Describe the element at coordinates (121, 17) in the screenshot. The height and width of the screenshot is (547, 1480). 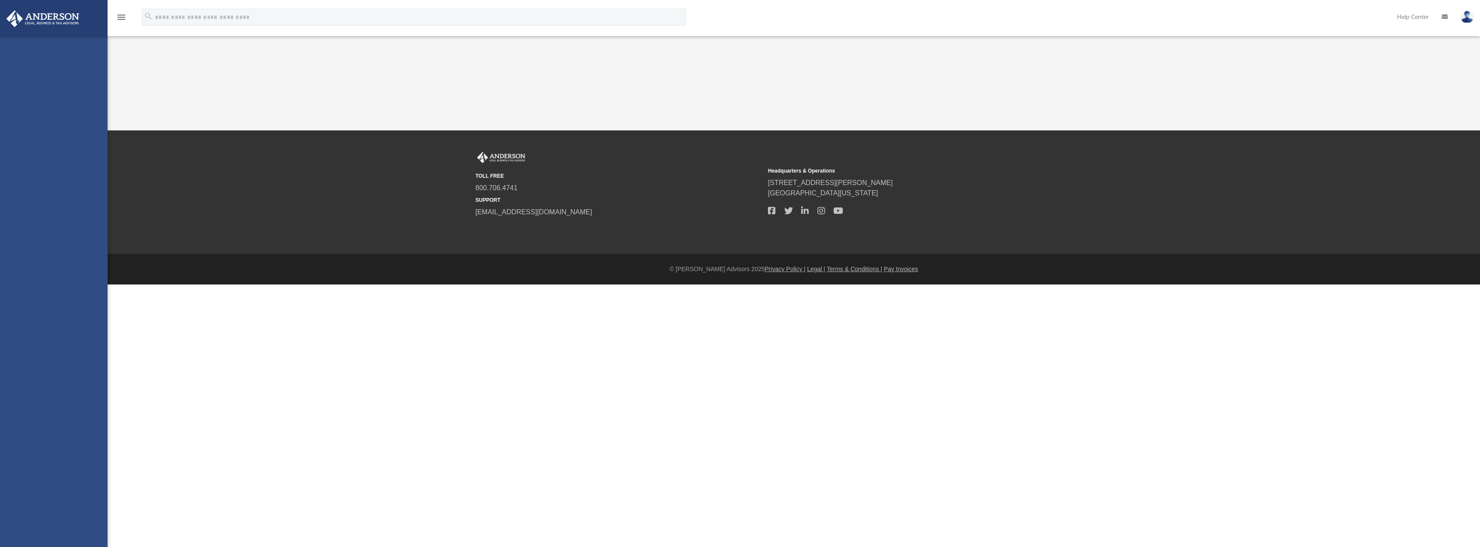
I see `i: menu` at that location.